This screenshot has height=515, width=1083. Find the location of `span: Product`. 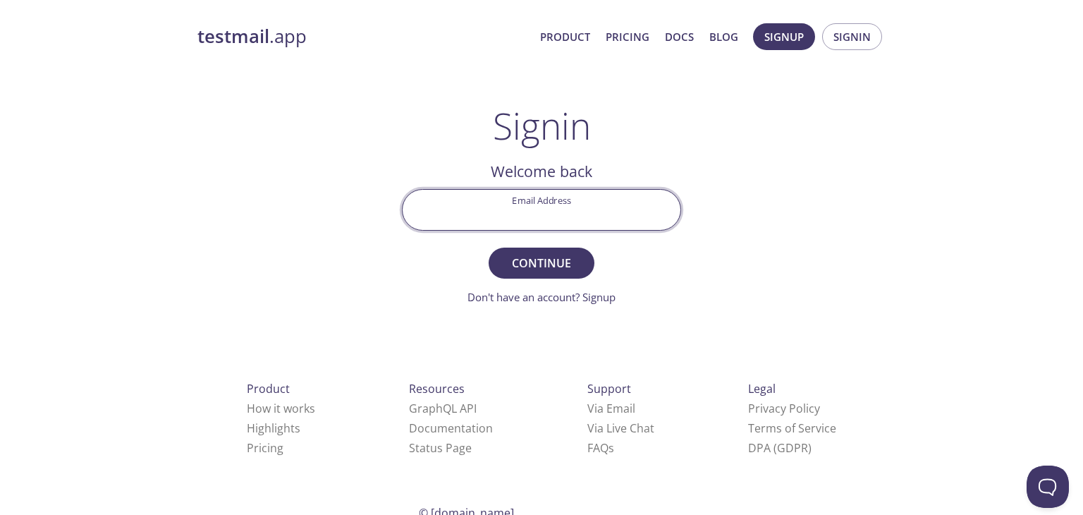

span: Product is located at coordinates (268, 388).